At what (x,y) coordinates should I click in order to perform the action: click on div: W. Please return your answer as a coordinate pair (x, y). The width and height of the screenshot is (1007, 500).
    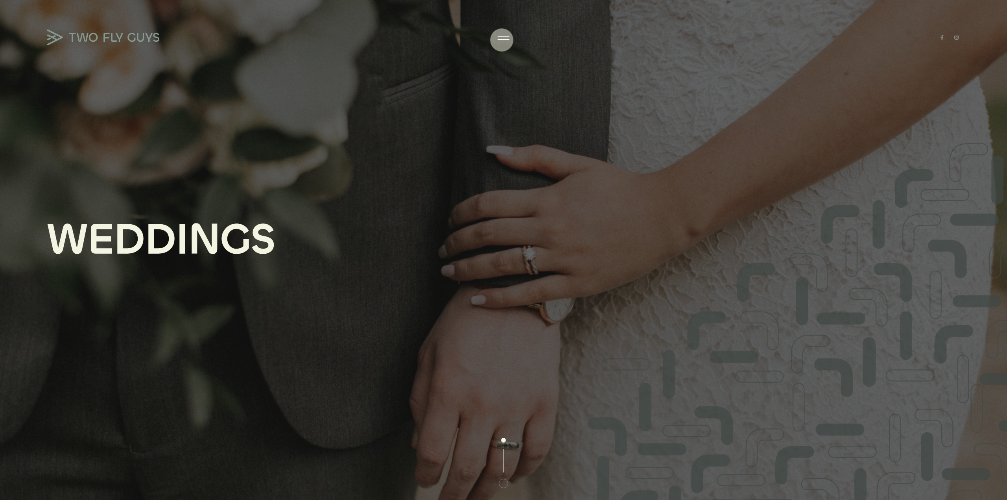
    Looking at the image, I should click on (67, 239).